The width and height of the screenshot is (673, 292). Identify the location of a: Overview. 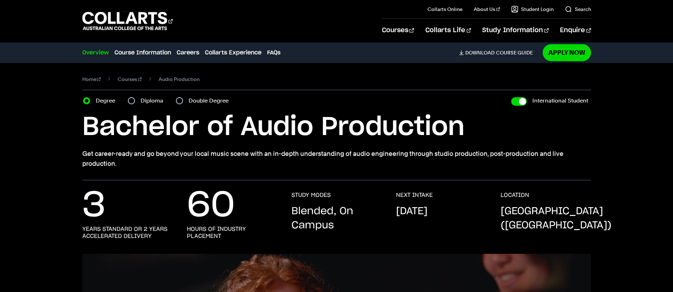
(95, 53).